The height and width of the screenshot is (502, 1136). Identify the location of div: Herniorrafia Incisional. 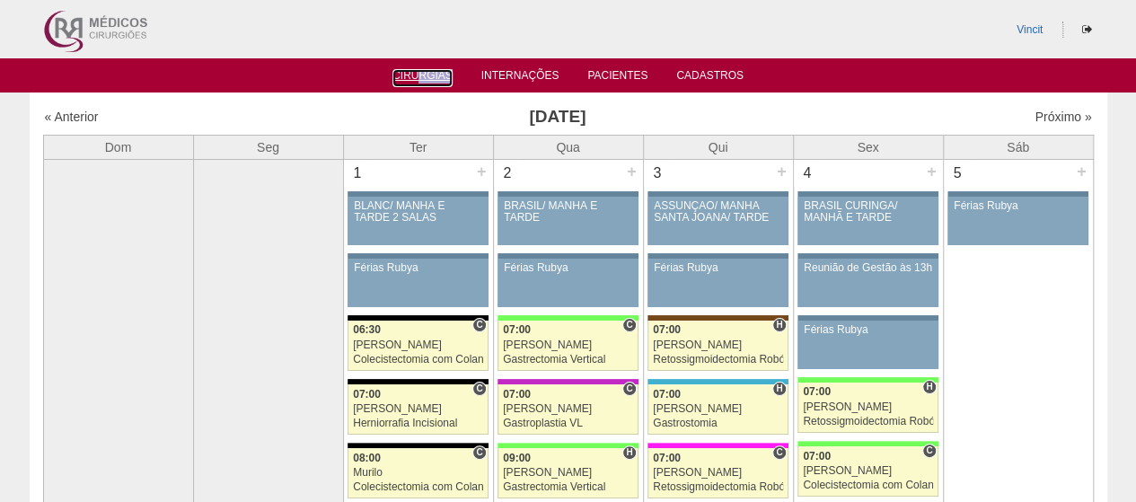
(417, 423).